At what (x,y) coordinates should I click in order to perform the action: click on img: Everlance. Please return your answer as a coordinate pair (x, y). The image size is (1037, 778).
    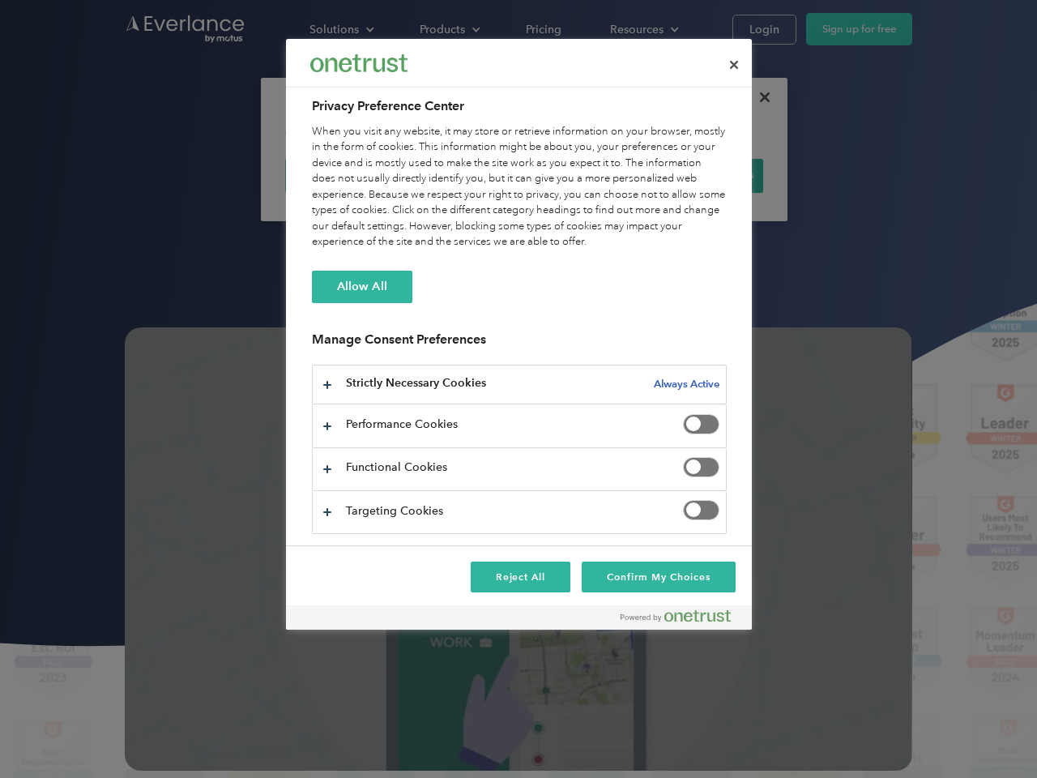
    Looking at the image, I should click on (359, 62).